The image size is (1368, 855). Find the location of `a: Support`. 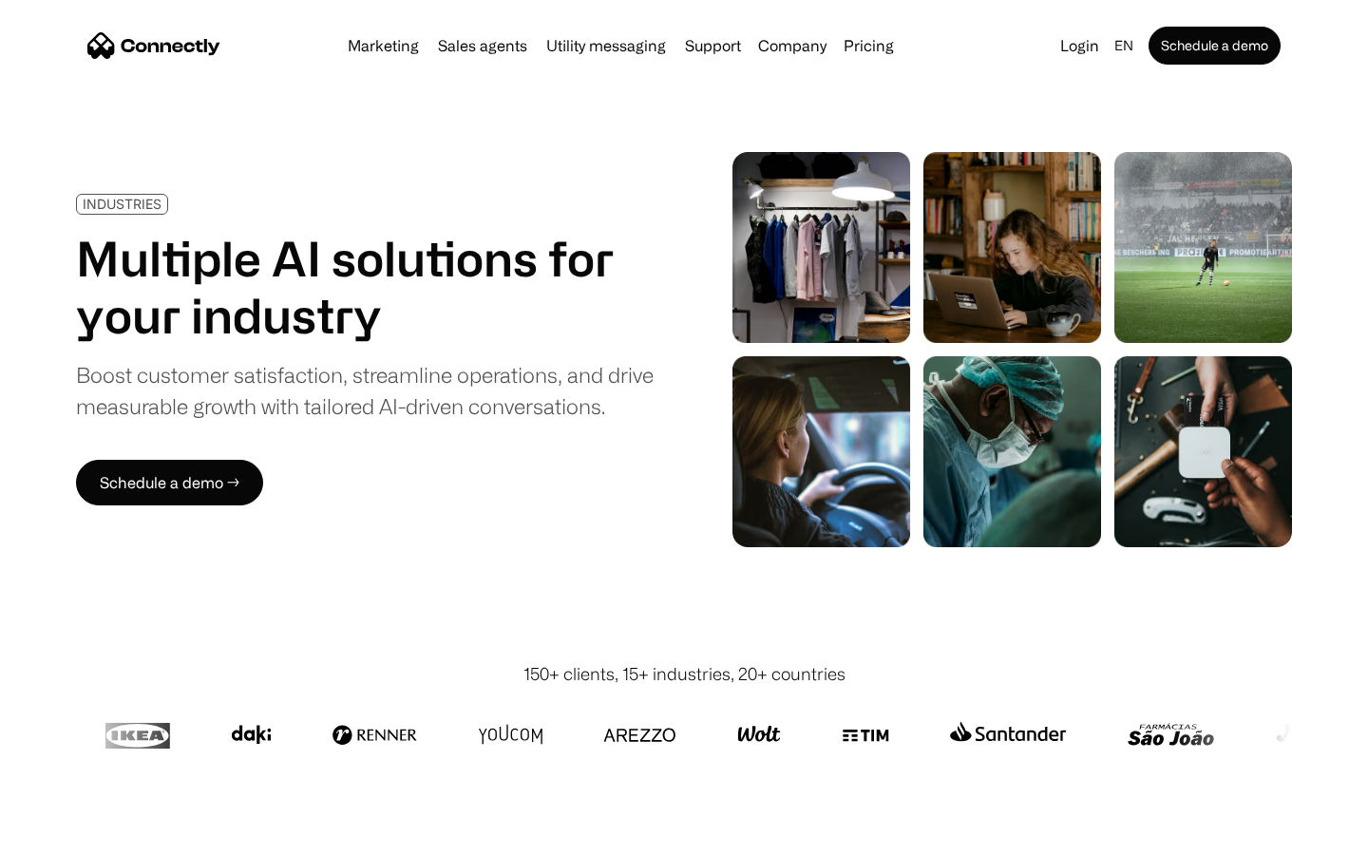

a: Support is located at coordinates (713, 46).